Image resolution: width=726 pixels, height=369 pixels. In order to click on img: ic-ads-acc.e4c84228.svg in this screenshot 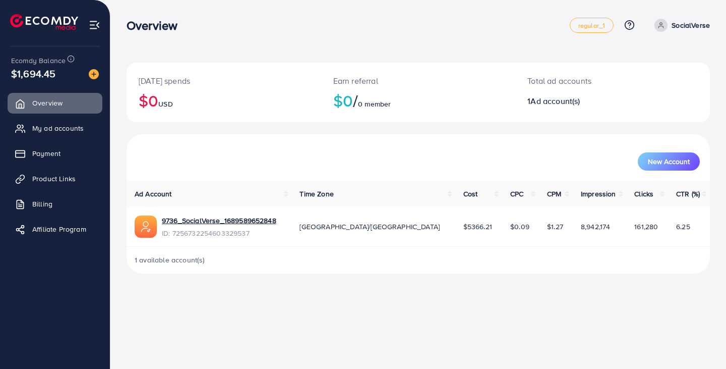, I will do `click(146, 226)`.